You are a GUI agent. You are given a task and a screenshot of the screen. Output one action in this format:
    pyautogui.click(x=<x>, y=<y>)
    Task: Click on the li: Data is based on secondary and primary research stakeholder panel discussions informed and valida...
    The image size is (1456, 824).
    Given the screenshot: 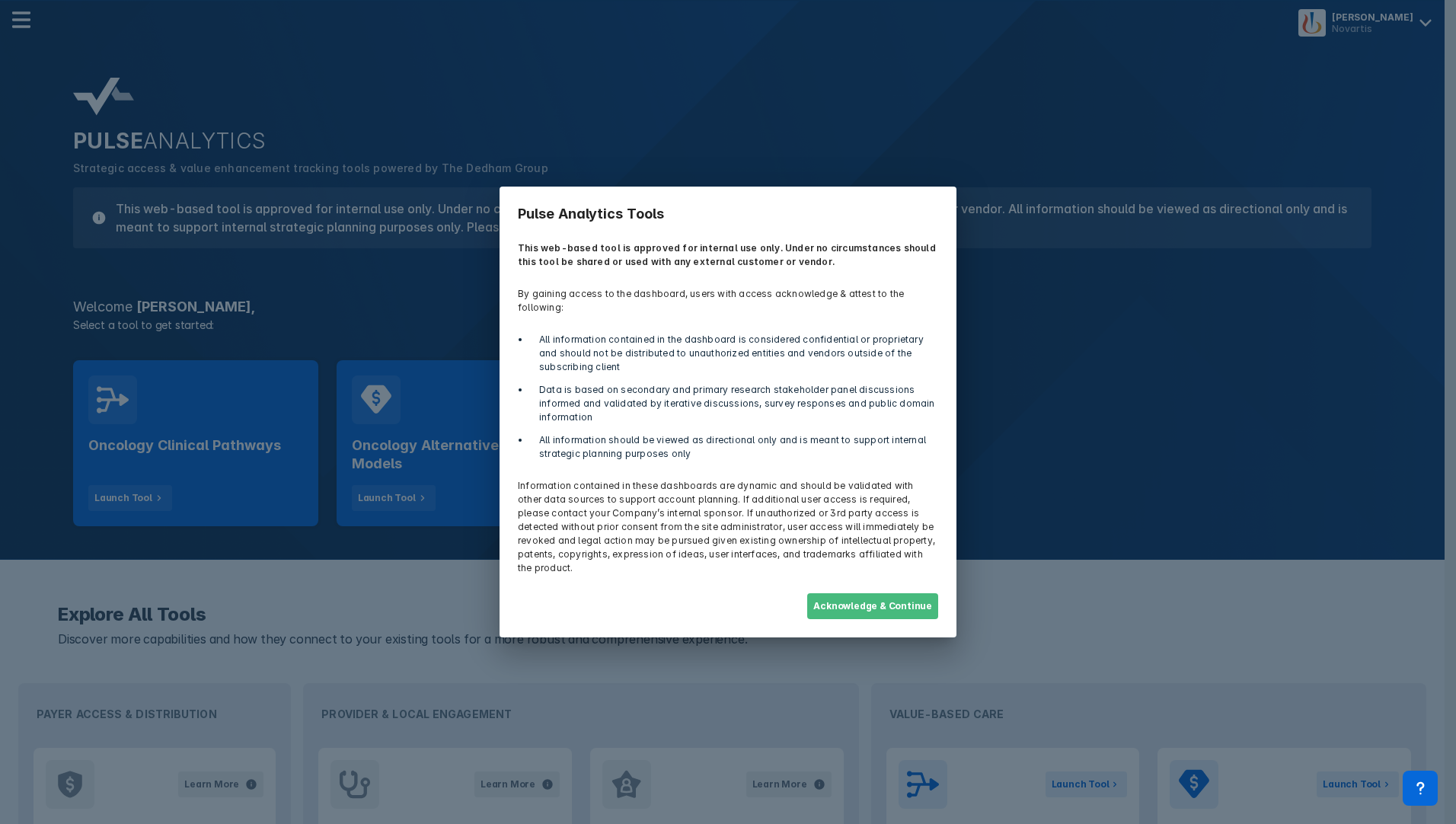 What is the action you would take?
    pyautogui.click(x=734, y=404)
    